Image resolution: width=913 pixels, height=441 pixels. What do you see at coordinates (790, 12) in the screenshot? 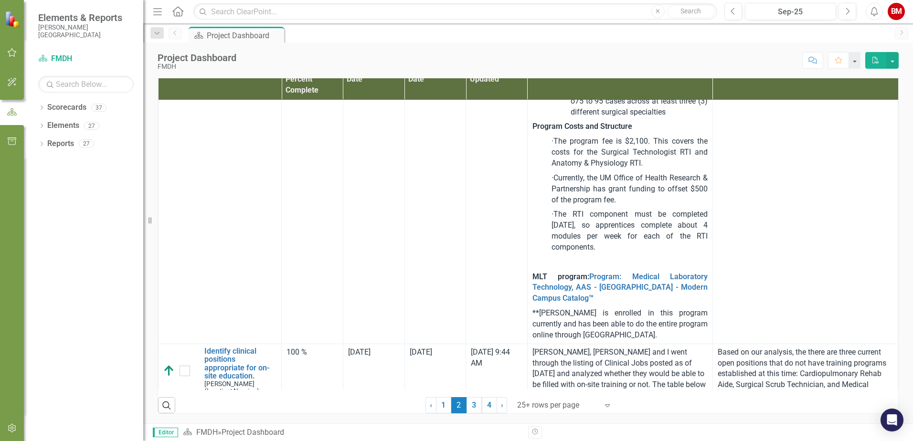
I see `div: Sep-25` at bounding box center [790, 12].